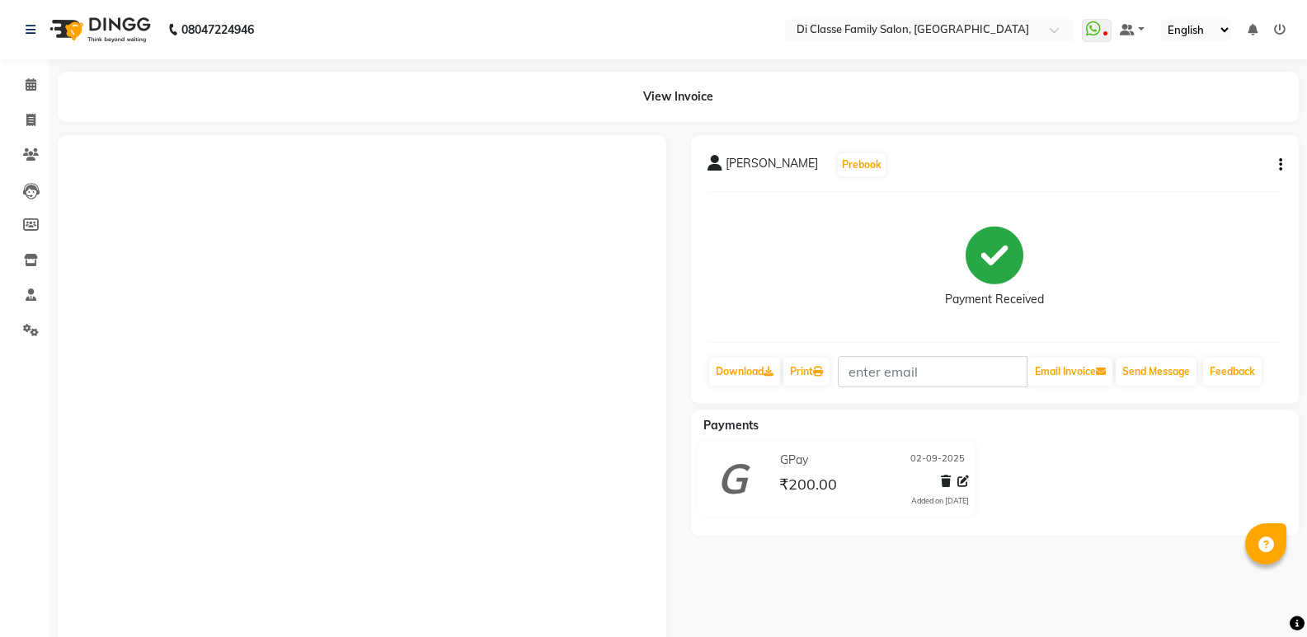 The width and height of the screenshot is (1307, 637). What do you see at coordinates (861, 165) in the screenshot?
I see `button: Prebook` at bounding box center [861, 165].